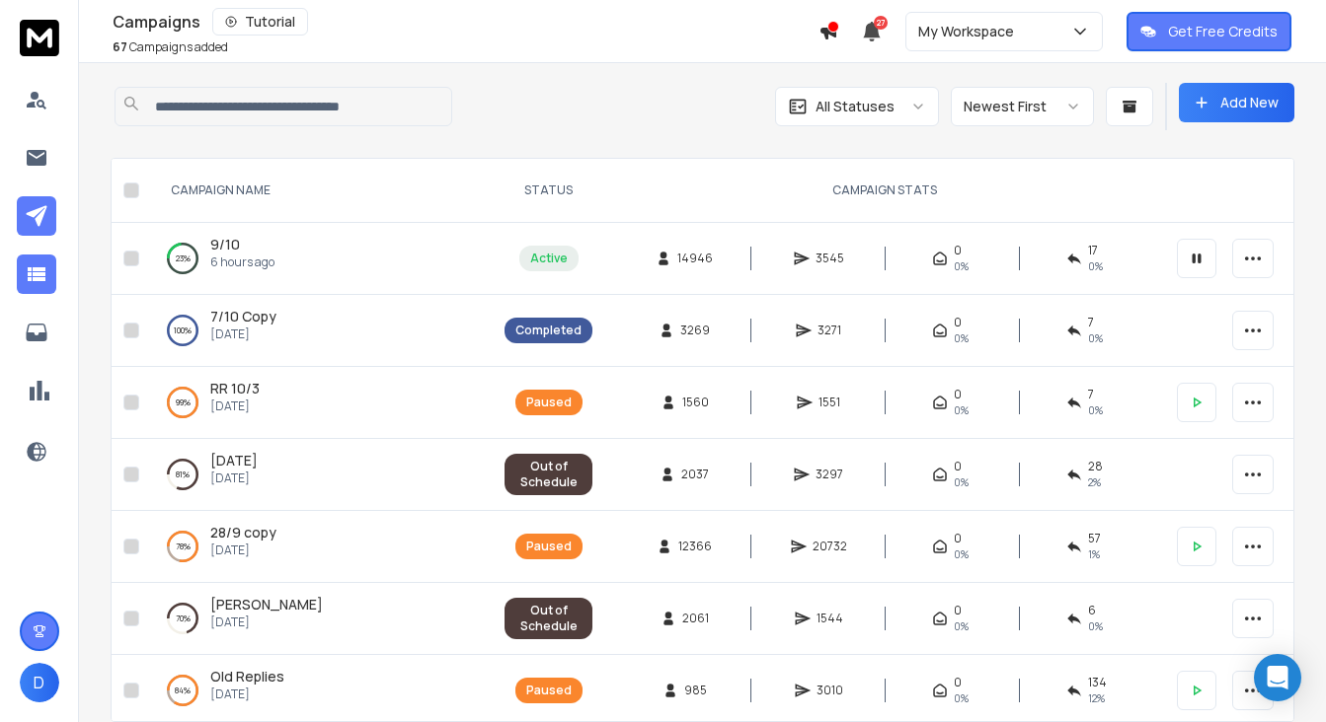 This screenshot has width=1326, height=722. Describe the element at coordinates (183, 259) in the screenshot. I see `p: 23 %` at that location.